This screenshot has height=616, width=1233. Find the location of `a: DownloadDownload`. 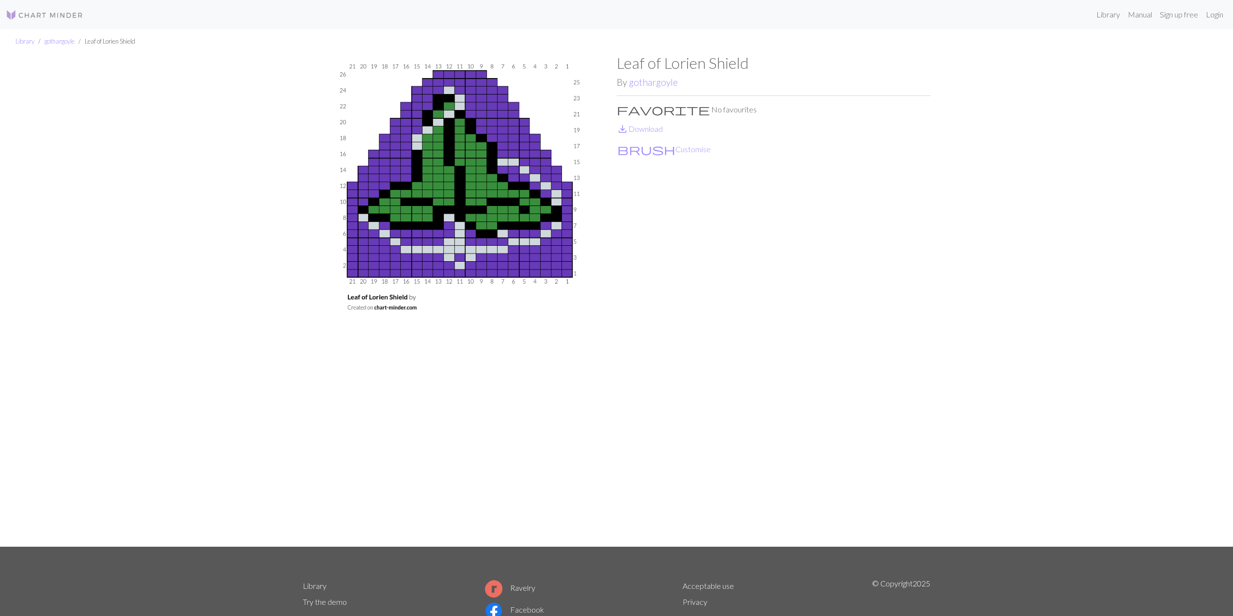

a: DownloadDownload is located at coordinates (639, 128).